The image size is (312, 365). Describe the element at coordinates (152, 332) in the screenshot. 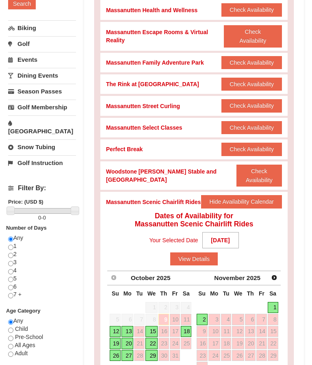

I see `a: 15` at that location.